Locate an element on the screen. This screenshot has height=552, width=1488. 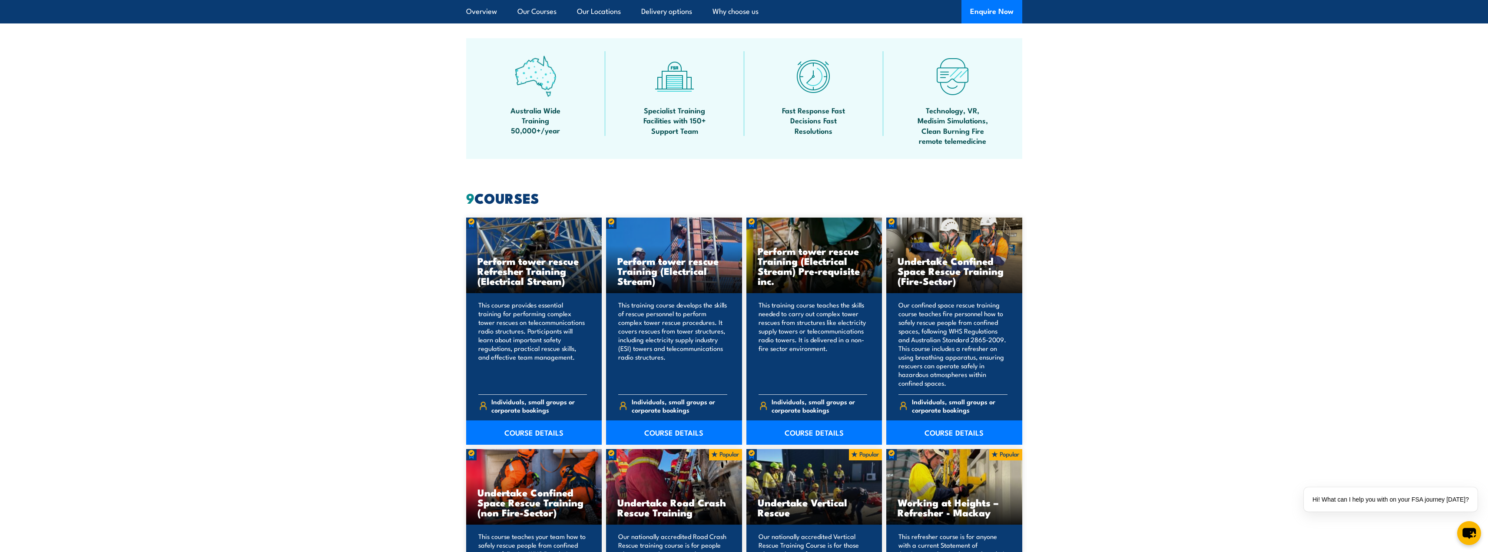
p: This course provides essential training for performing complex tower rescues on telecommunication... is located at coordinates (533, 344).